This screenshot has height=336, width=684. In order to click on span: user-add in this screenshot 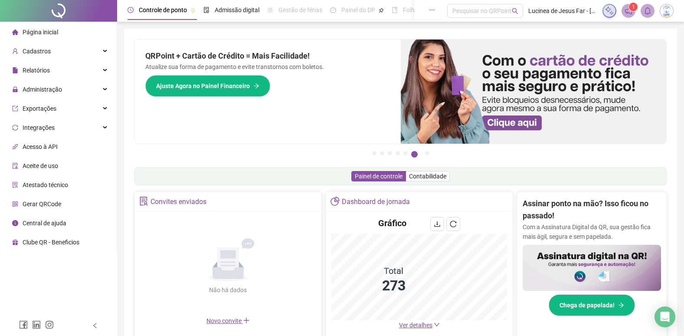, I will do `click(15, 51)`.